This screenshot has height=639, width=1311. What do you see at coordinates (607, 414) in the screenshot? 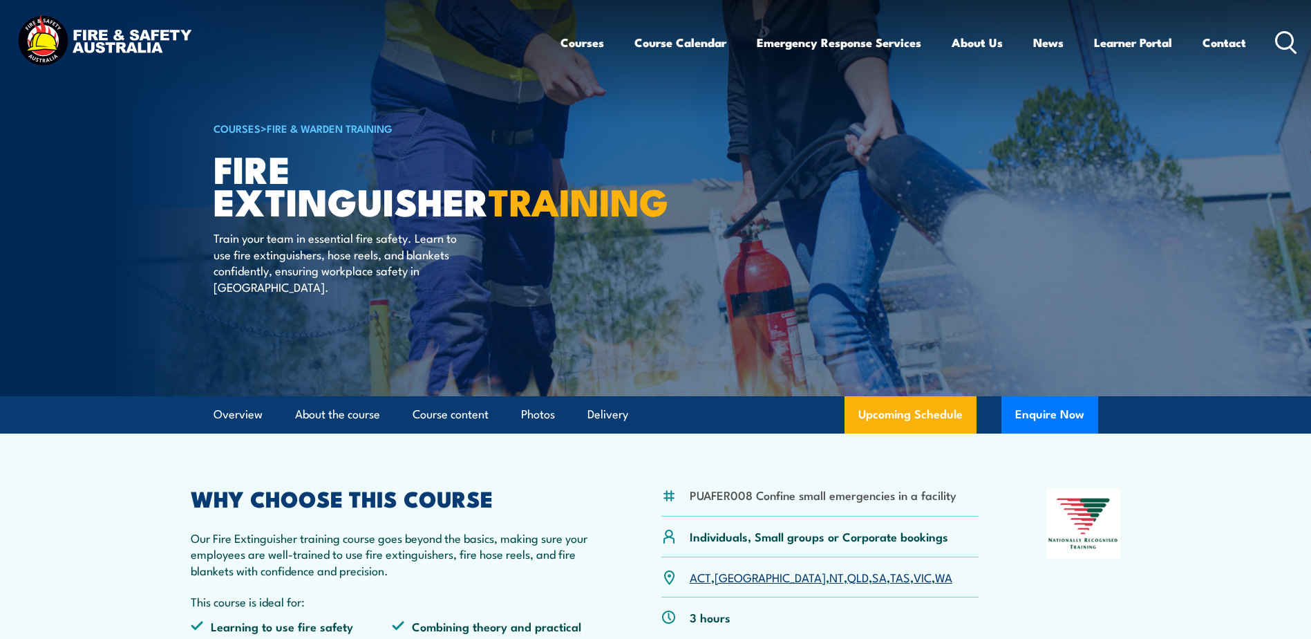
I see `a: Delivery` at bounding box center [607, 414].